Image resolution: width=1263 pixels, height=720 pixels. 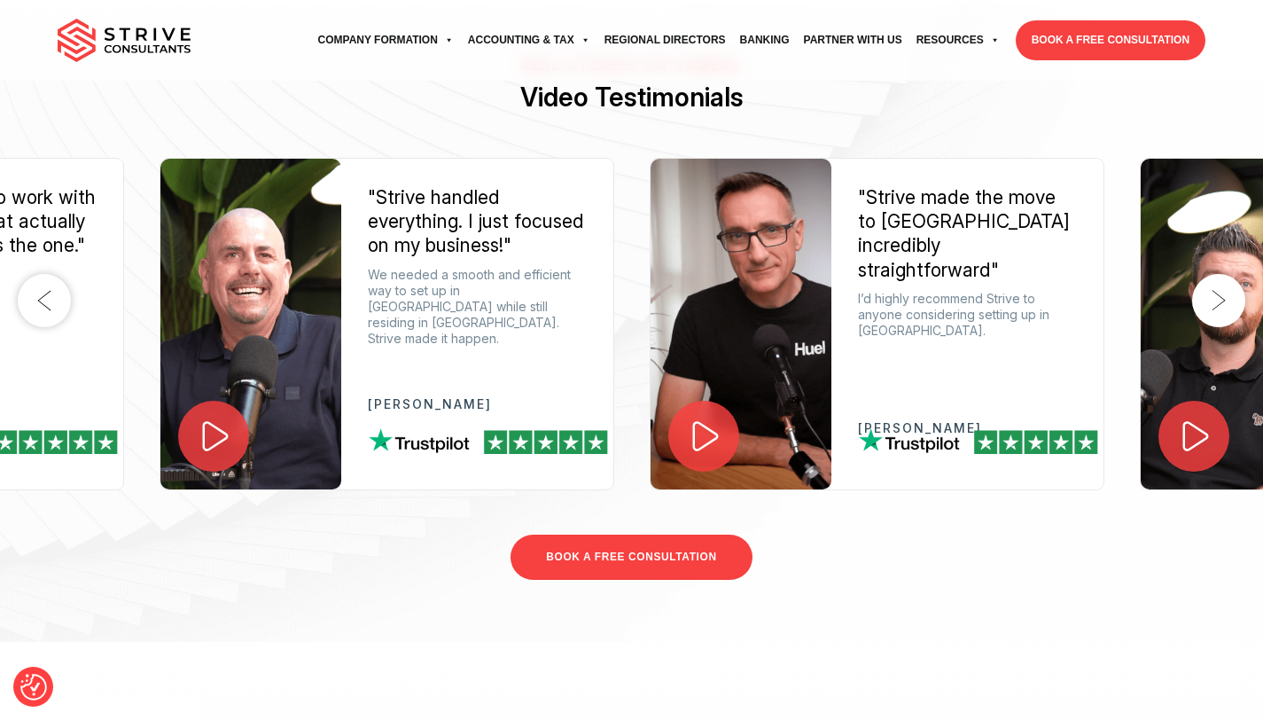 I want to click on img: main-logo.svg, so click(x=124, y=41).